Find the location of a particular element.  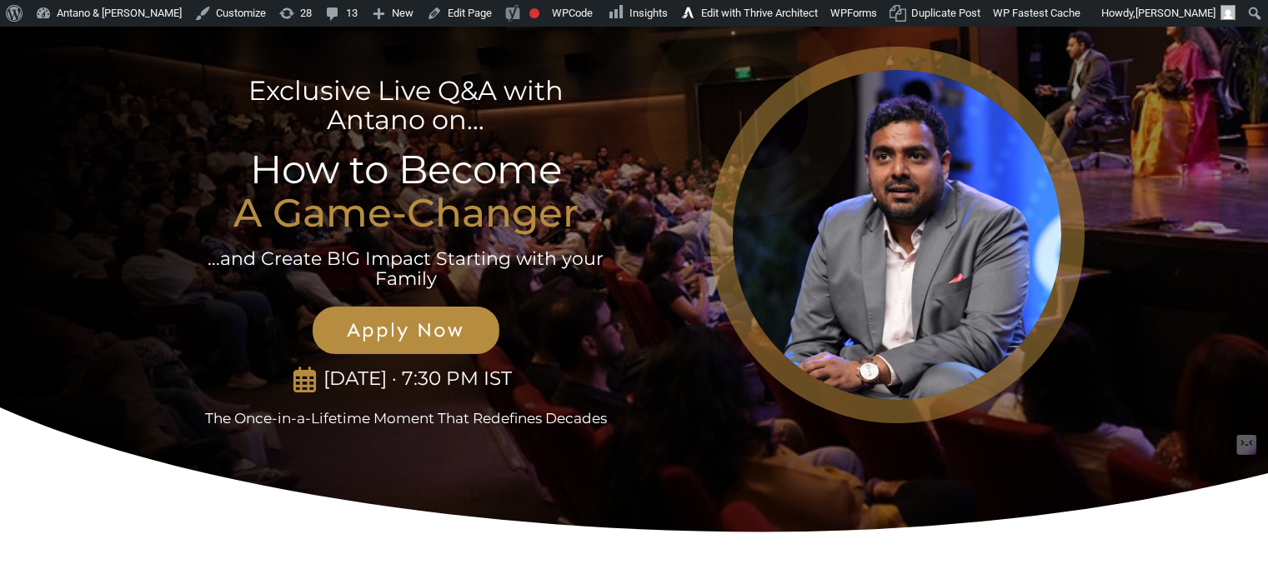

span: How to Become is located at coordinates (406, 169).